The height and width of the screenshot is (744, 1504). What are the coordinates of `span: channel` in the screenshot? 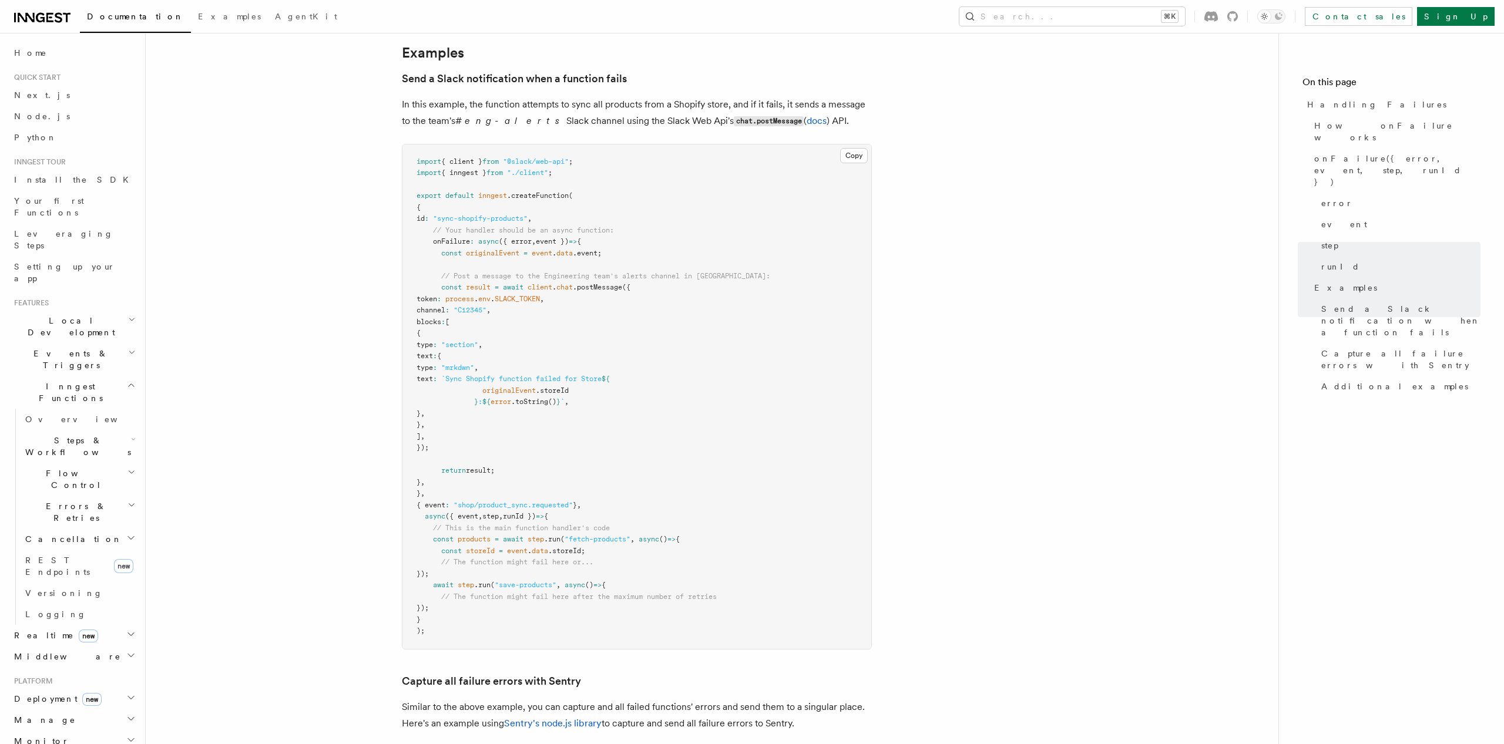 It's located at (431, 310).